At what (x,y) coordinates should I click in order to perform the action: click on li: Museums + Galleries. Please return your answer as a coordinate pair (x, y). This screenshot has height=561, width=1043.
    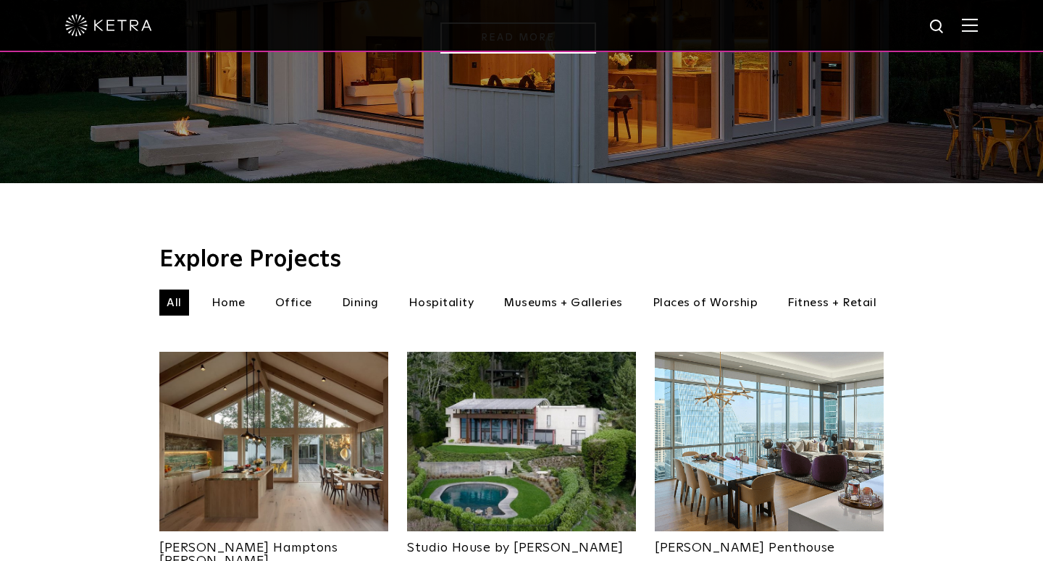
    Looking at the image, I should click on (563, 303).